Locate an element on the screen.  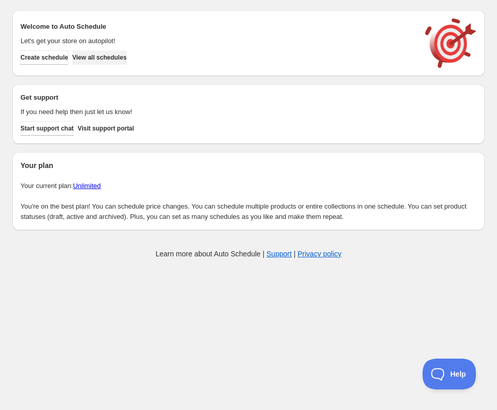
span: Start support chat is located at coordinates (47, 128).